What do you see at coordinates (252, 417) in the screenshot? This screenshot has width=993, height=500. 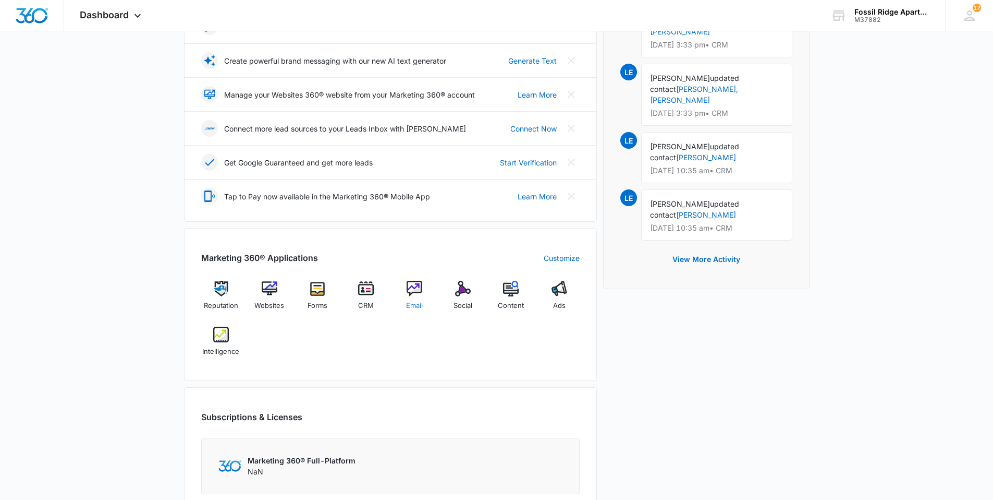 I see `h2: Subscriptions & Licenses` at bounding box center [252, 417].